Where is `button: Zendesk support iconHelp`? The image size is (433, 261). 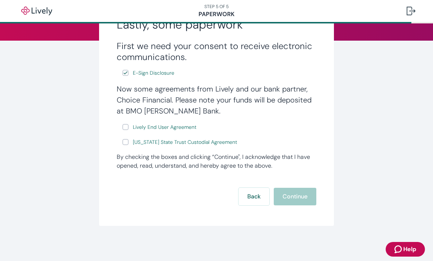
button: Zendesk support iconHelp is located at coordinates (405, 250).